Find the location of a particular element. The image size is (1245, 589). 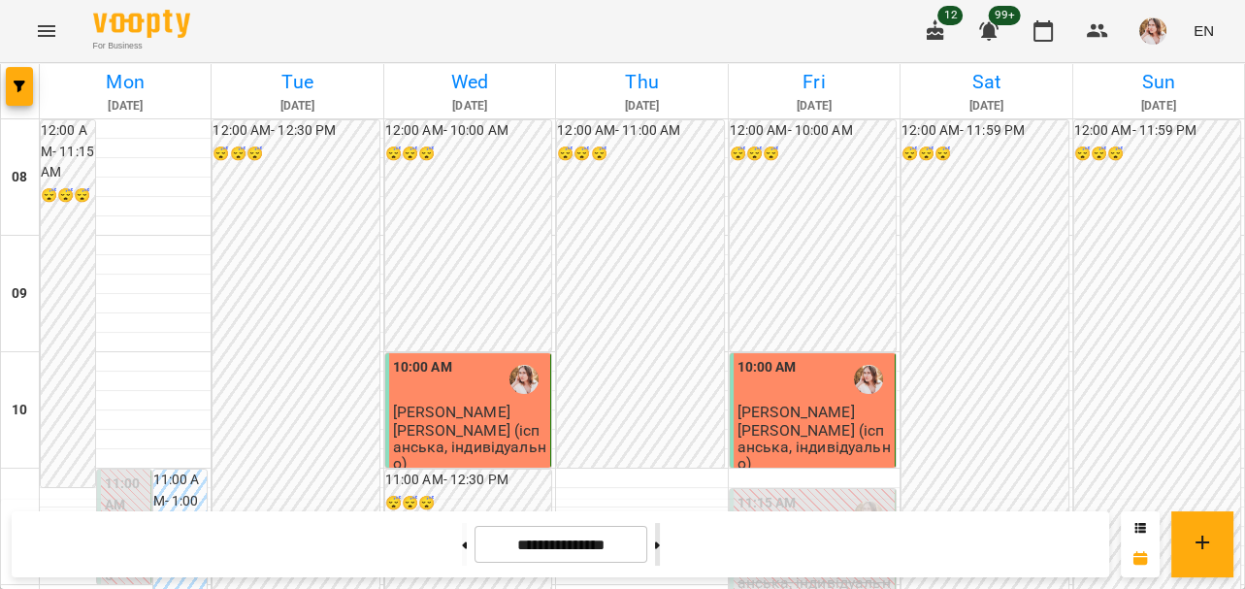

h6: 08 is located at coordinates (19, 178).